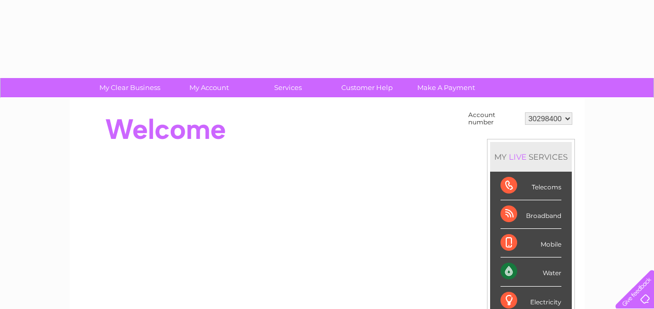 The width and height of the screenshot is (654, 309). I want to click on a: Make A Payment, so click(446, 87).